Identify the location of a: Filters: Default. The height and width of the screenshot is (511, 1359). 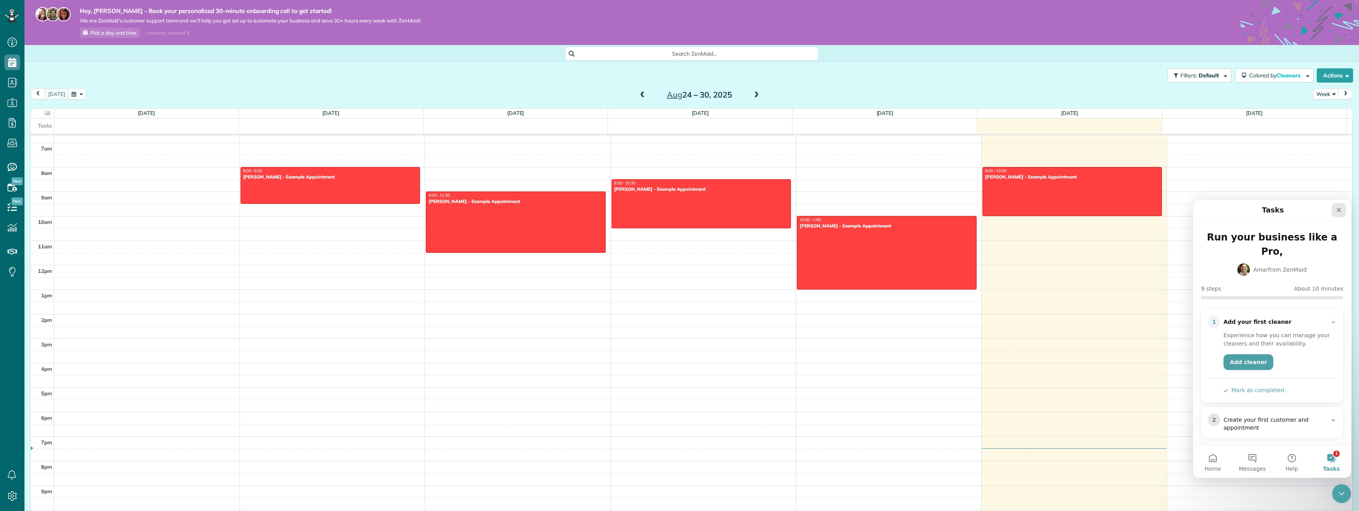
(1198, 75).